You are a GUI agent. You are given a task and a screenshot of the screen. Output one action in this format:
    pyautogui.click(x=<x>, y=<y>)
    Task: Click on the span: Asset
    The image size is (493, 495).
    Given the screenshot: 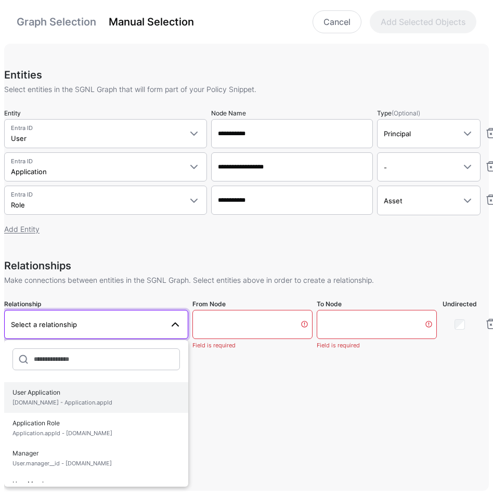 What is the action you would take?
    pyautogui.click(x=393, y=201)
    